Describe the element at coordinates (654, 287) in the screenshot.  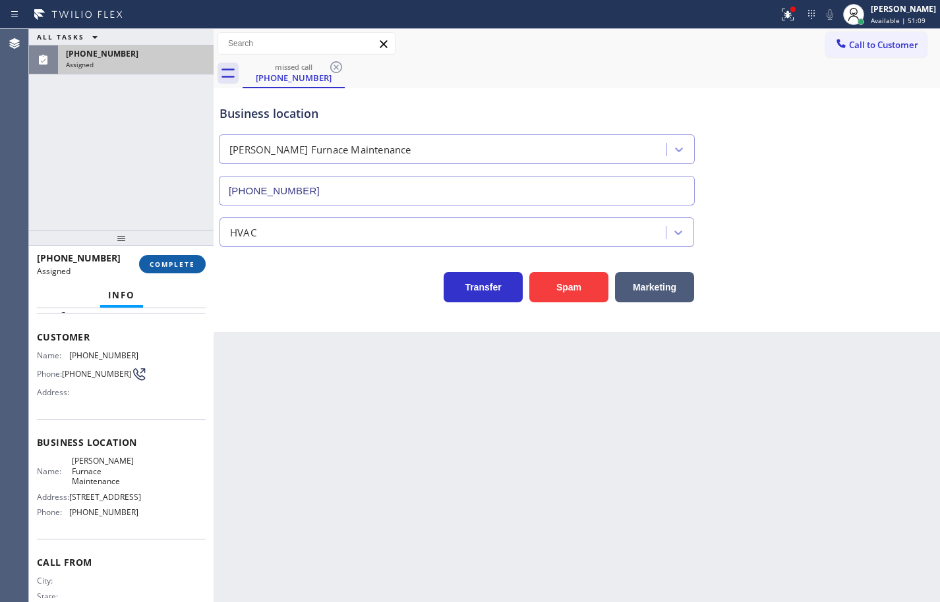
I see `button: Marketing` at that location.